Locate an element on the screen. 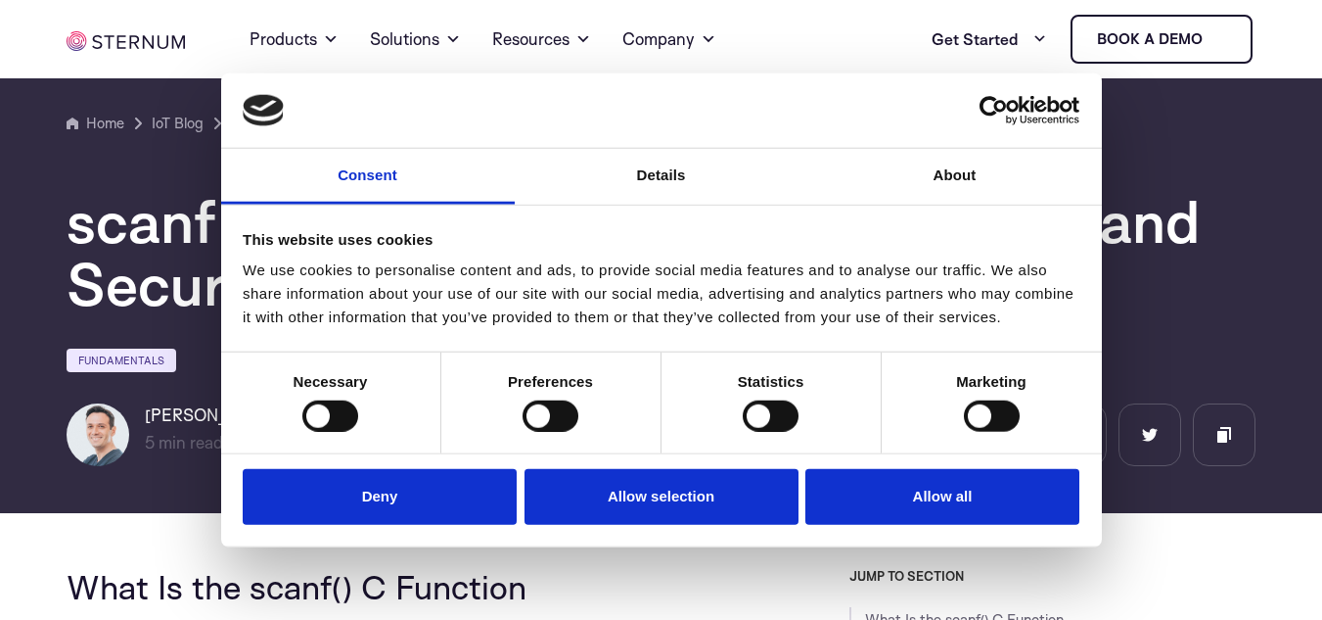  a: Products is located at coordinates (294, 39).